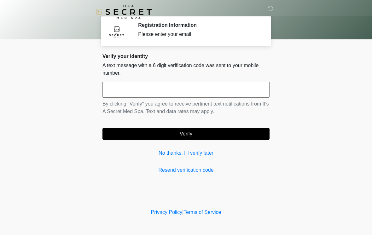 The height and width of the screenshot is (235, 372). What do you see at coordinates (186, 170) in the screenshot?
I see `a: Resend verification code` at bounding box center [186, 170].